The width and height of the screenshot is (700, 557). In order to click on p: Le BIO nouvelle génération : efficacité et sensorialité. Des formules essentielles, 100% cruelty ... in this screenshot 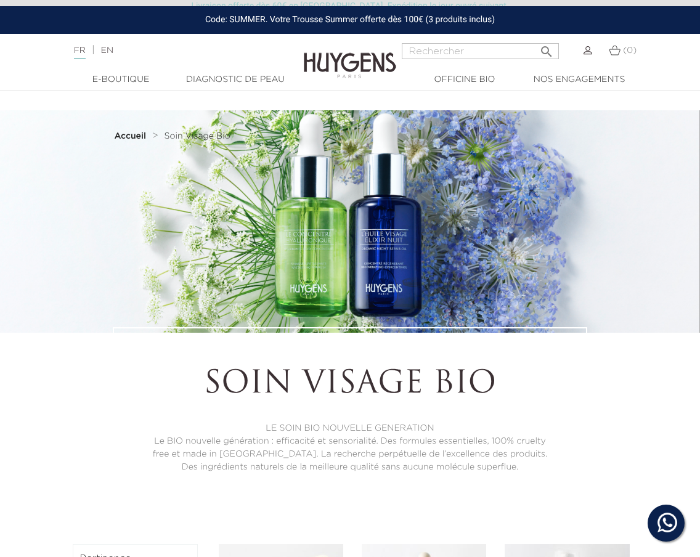, I will do `click(350, 454)`.